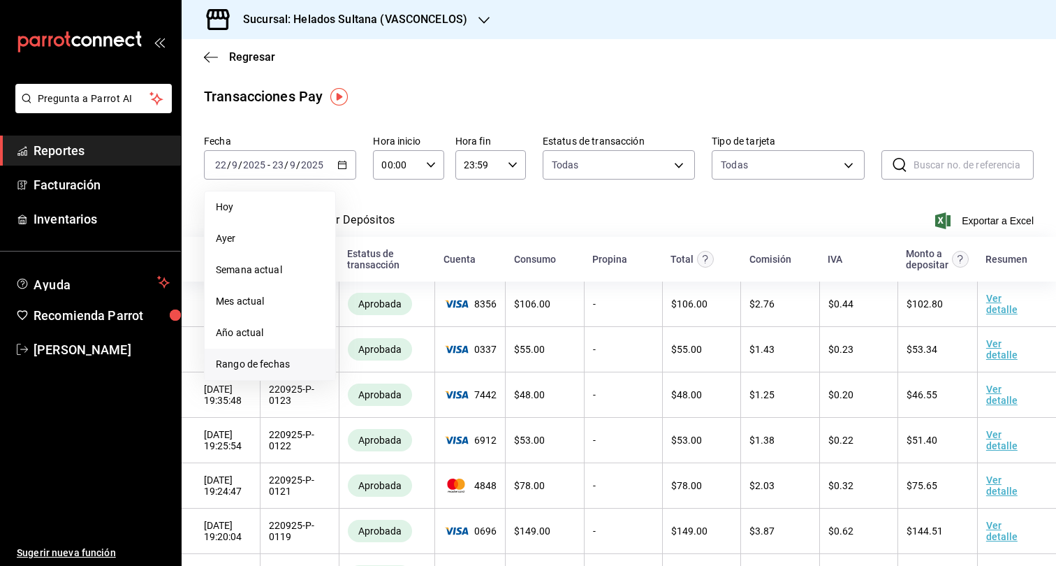 This screenshot has width=1056, height=566. Describe the element at coordinates (762, 395) in the screenshot. I see `span: $ 1.25` at that location.